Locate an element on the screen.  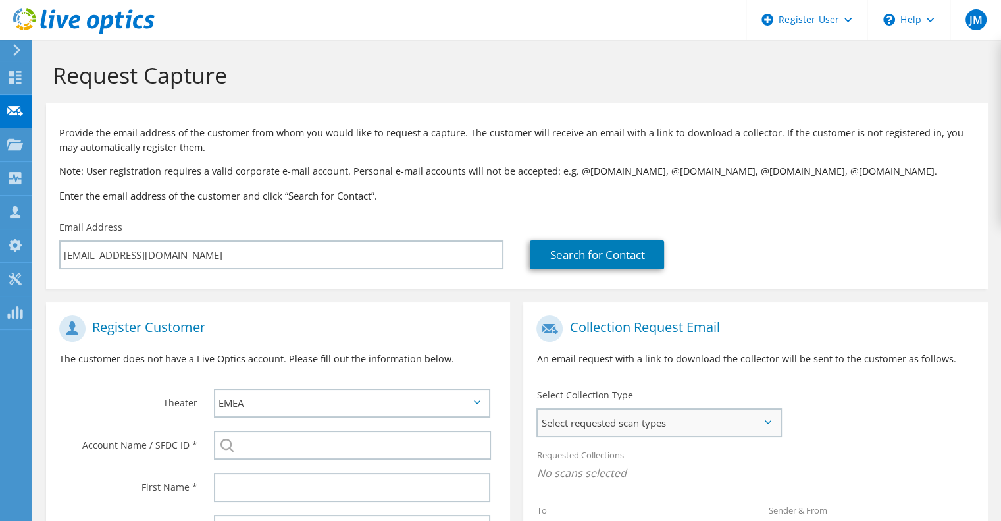
div: Requested Collections is located at coordinates (755, 465).